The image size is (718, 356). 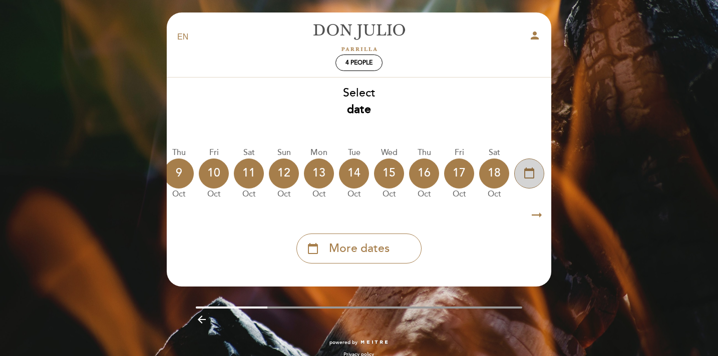 I want to click on div: Wed, so click(x=389, y=153).